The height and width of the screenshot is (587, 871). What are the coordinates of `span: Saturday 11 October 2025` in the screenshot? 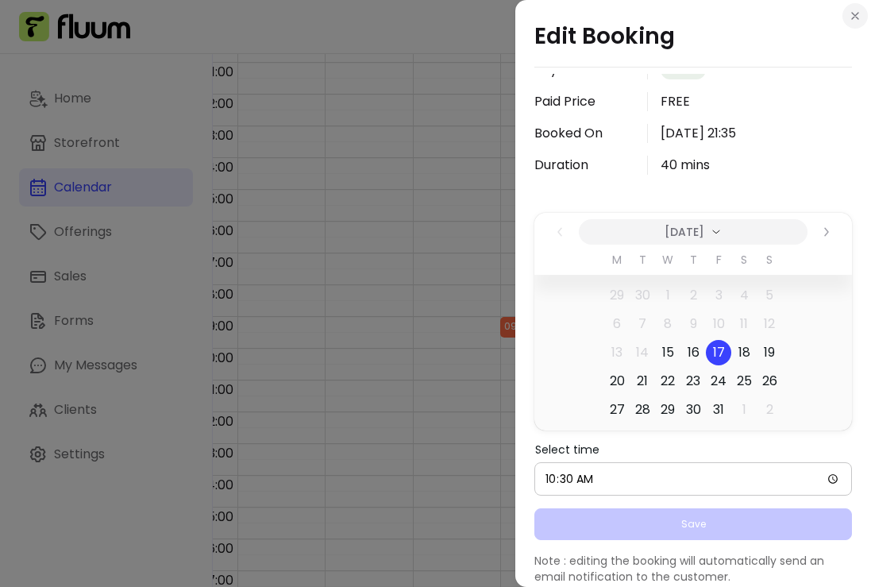 It's located at (744, 324).